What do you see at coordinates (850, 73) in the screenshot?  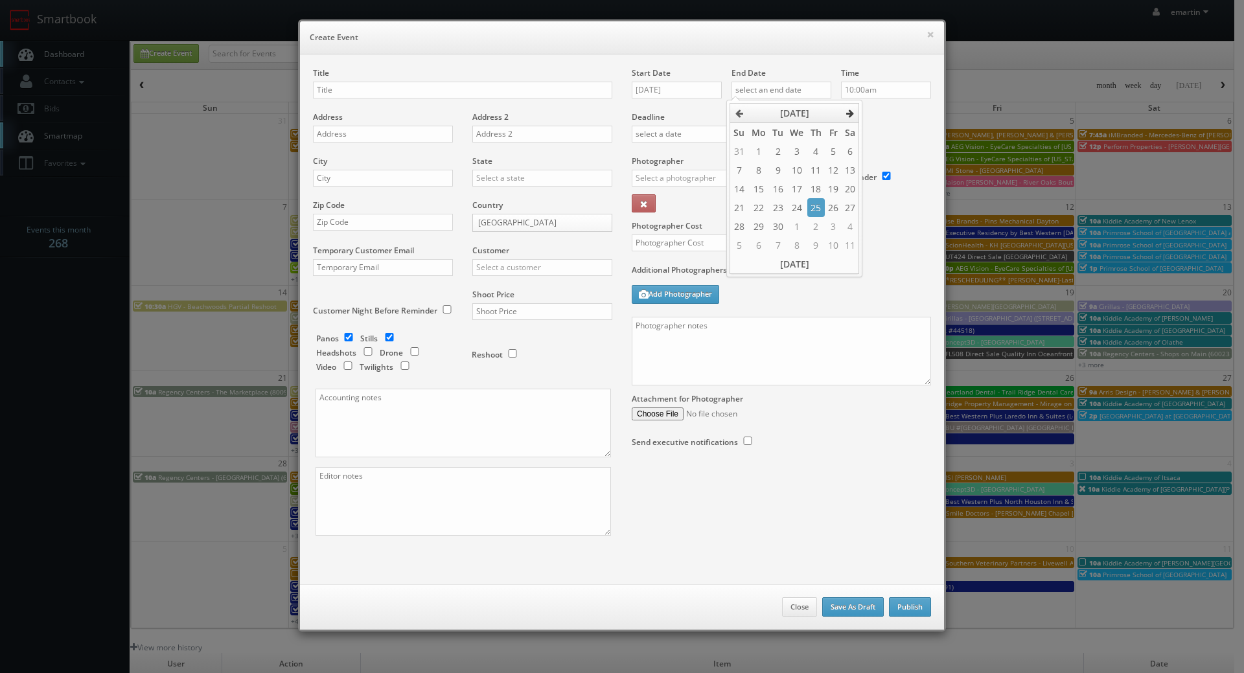 I see `label: Time` at bounding box center [850, 73].